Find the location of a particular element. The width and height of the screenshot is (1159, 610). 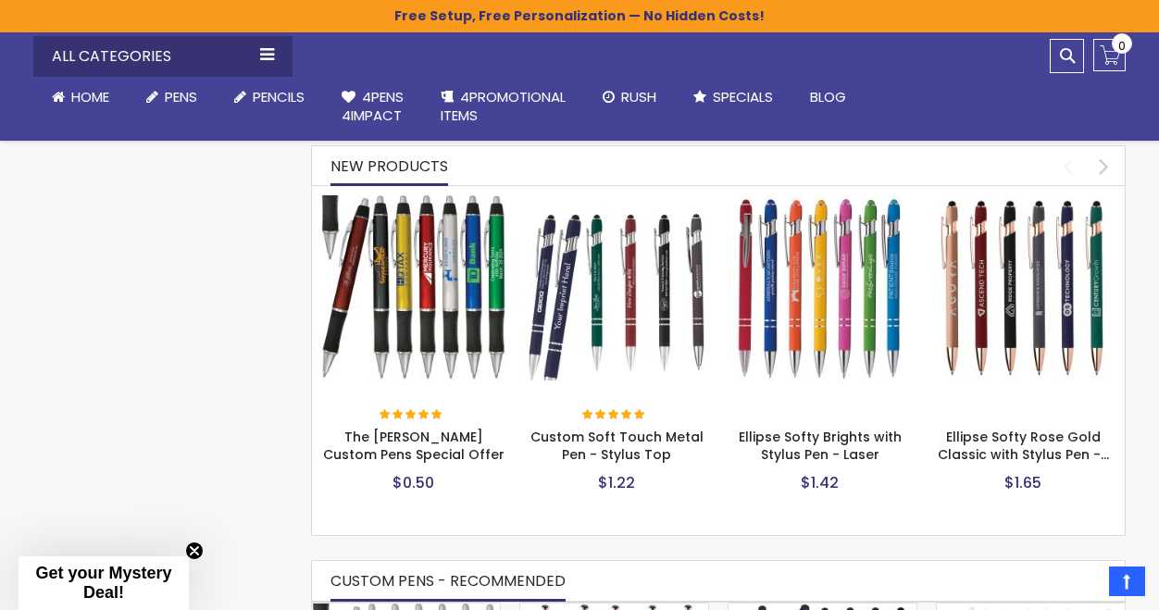

div: All Categories is located at coordinates (163, 56).